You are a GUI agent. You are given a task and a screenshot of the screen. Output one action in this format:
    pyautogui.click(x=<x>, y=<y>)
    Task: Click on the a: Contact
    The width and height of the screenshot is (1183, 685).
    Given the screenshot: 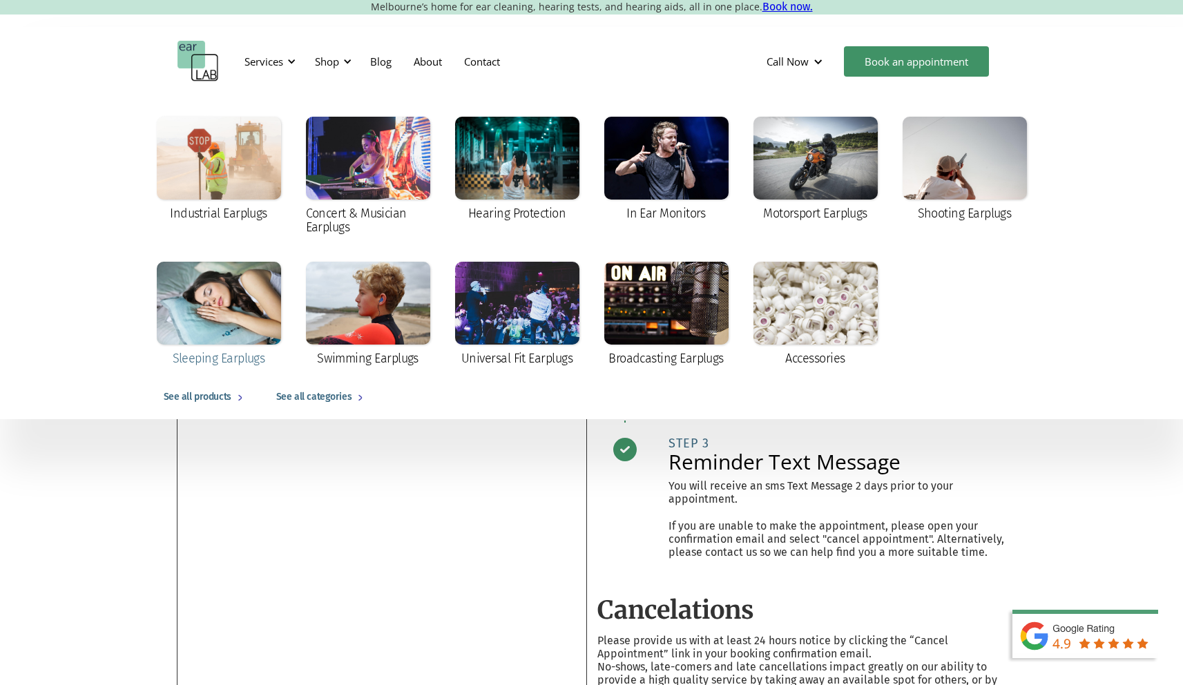 What is the action you would take?
    pyautogui.click(x=482, y=61)
    